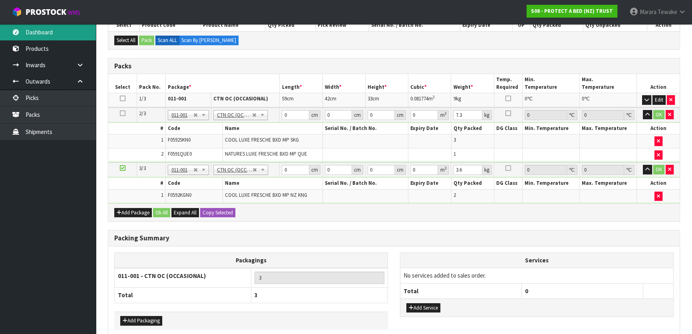  Describe the element at coordinates (126, 40) in the screenshot. I see `button: Select All` at that location.